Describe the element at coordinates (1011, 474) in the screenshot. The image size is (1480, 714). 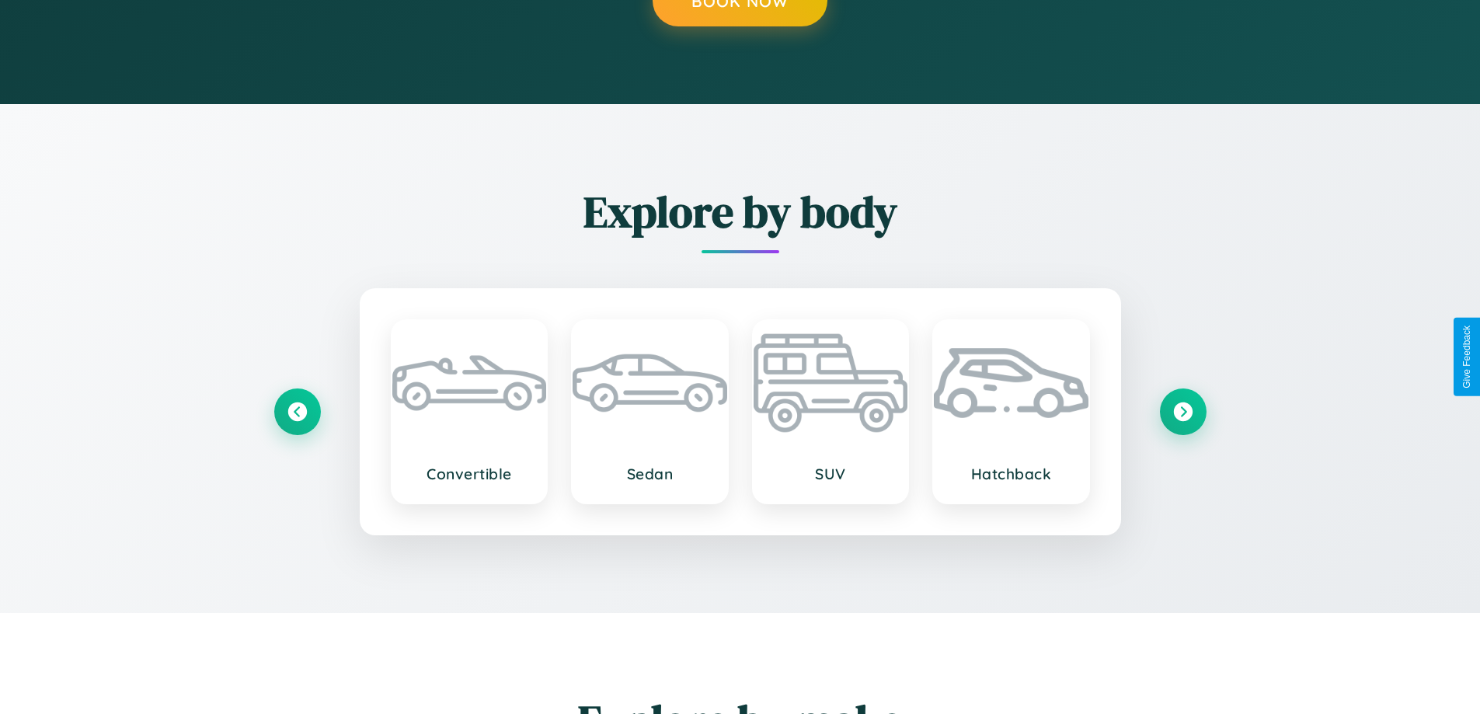
I see `h3: Hatchback` at that location.